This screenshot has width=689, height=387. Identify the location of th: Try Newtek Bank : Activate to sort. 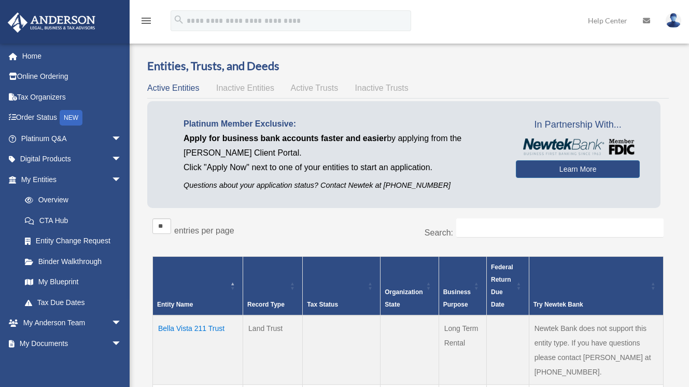
(596, 286).